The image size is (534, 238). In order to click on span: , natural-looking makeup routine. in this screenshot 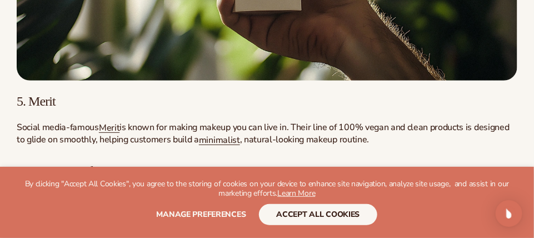, I will do `click(304, 139)`.